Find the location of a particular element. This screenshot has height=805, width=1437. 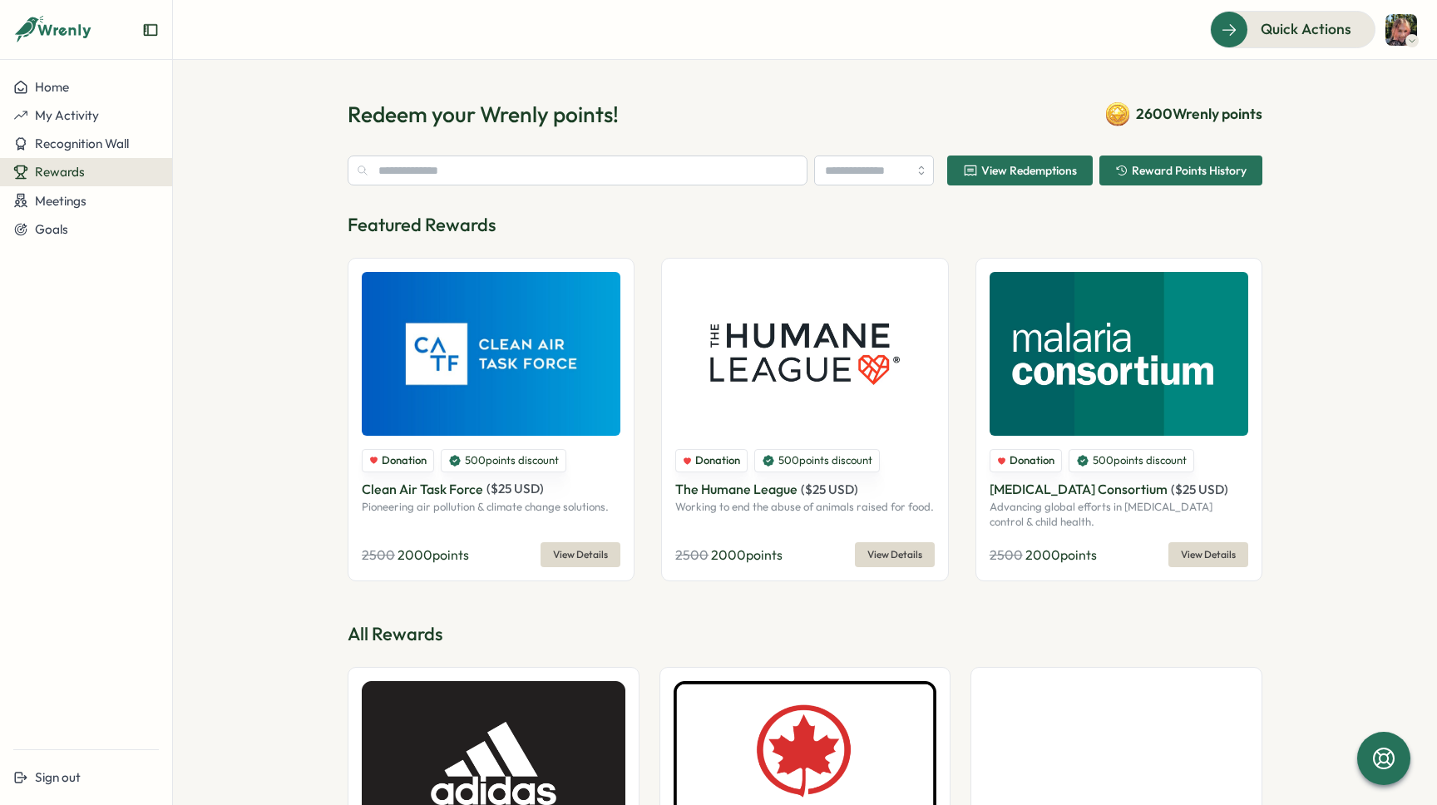

span: Recognition Wall is located at coordinates (81, 143).